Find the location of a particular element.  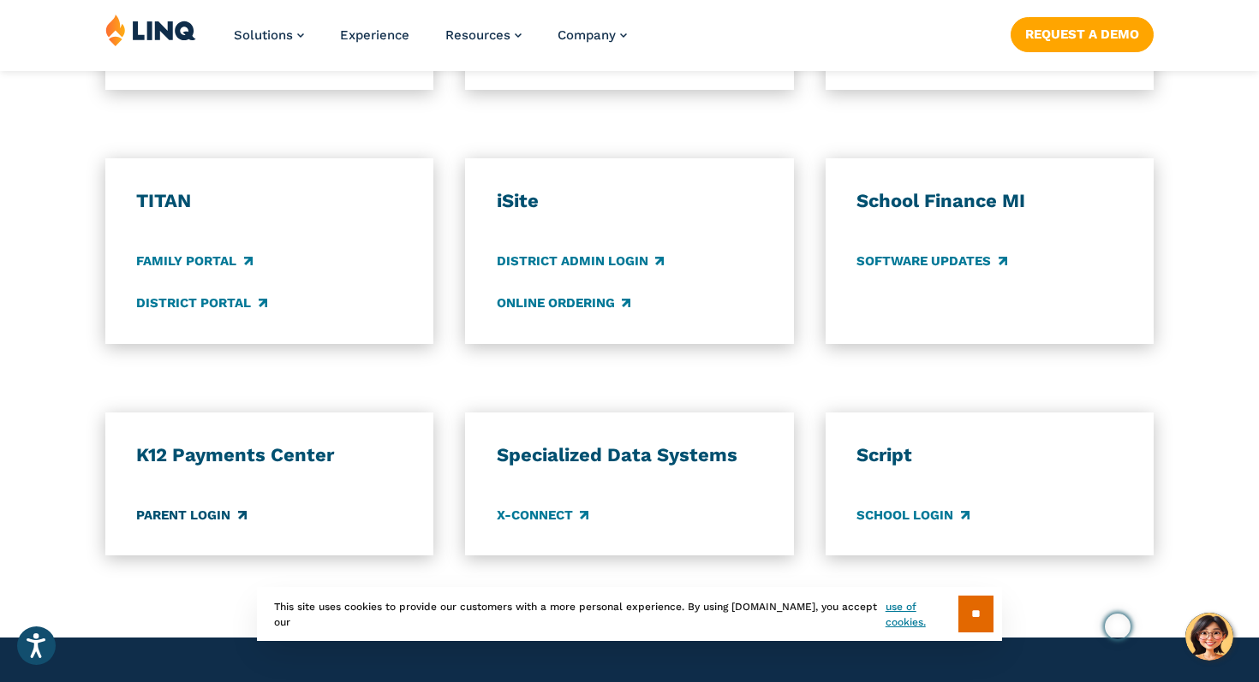

a: Software Updates is located at coordinates (931, 262).